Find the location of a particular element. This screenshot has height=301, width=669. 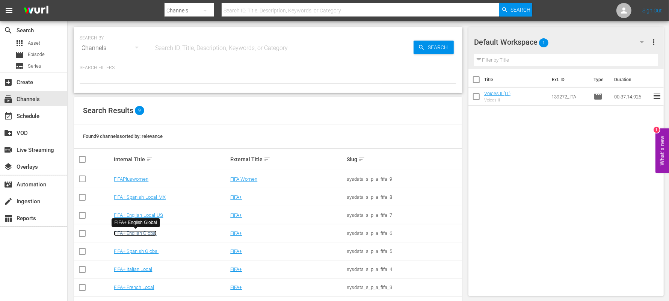

a: Sign Out is located at coordinates (652, 11).